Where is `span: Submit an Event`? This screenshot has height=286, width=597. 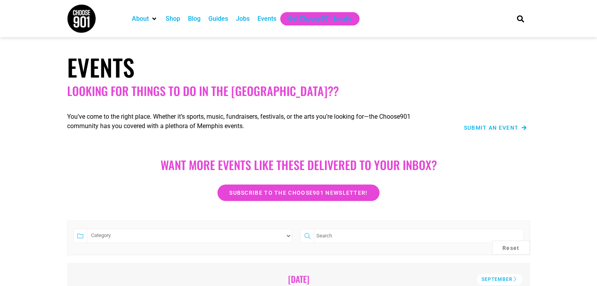
span: Submit an Event is located at coordinates (491, 128).